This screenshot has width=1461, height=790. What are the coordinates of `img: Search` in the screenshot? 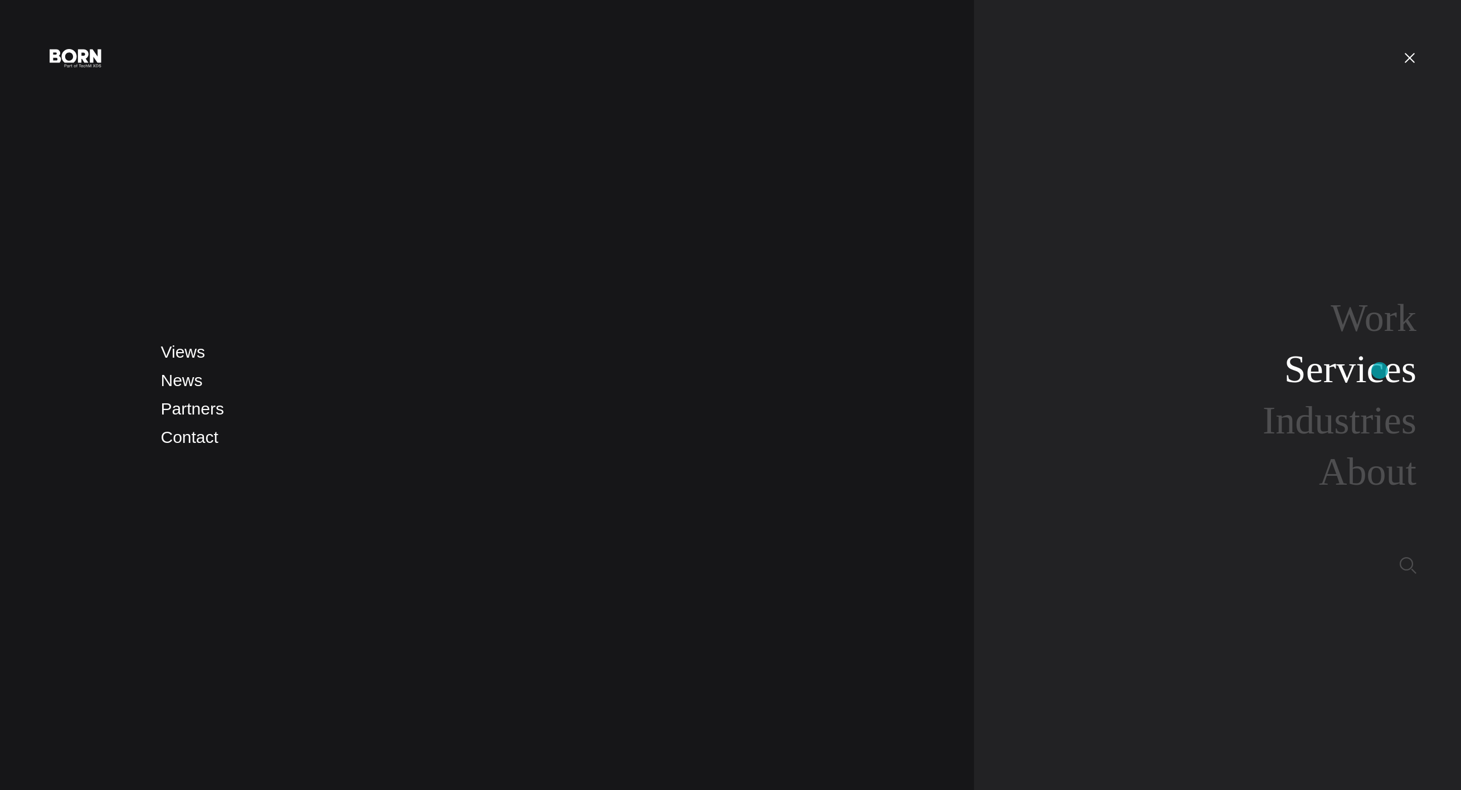 It's located at (1408, 566).